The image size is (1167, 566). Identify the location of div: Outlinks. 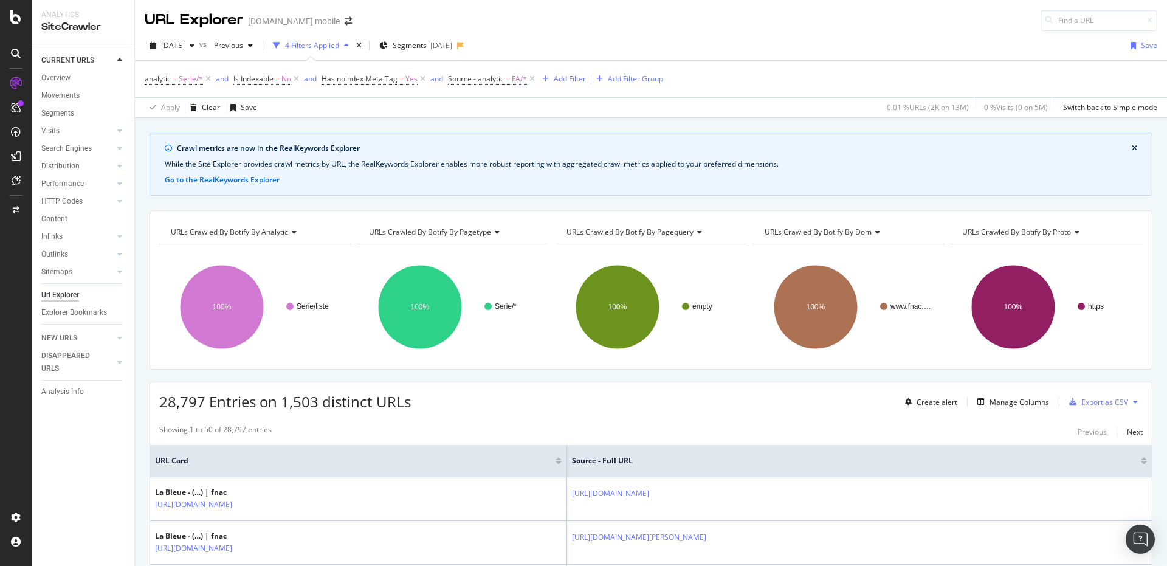
(55, 254).